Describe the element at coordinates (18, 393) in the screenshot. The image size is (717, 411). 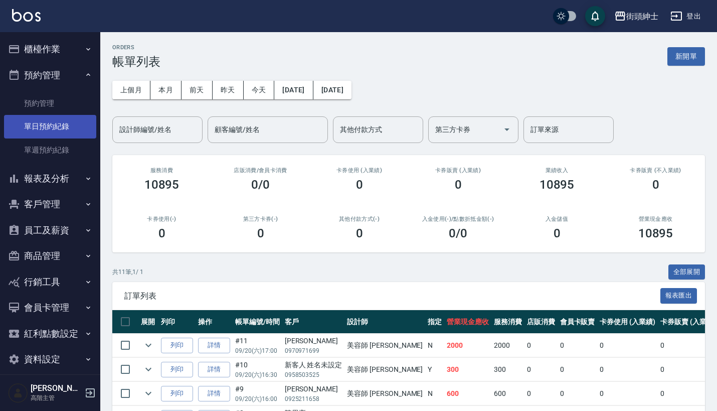
I see `img: Person` at that location.